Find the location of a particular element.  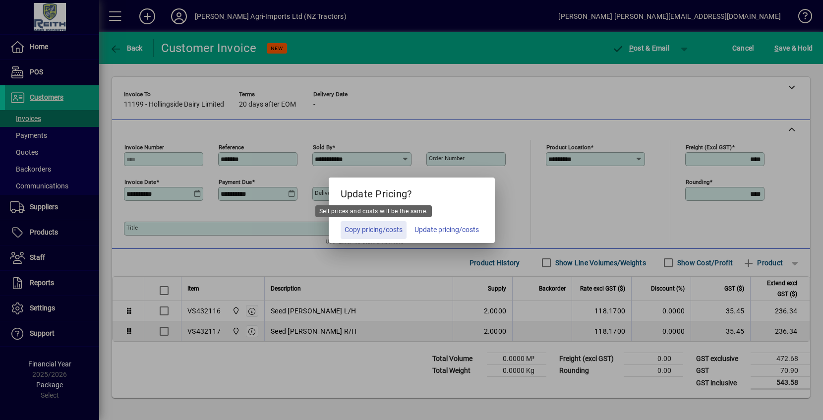

span: Copy pricing/costs is located at coordinates (374, 230).